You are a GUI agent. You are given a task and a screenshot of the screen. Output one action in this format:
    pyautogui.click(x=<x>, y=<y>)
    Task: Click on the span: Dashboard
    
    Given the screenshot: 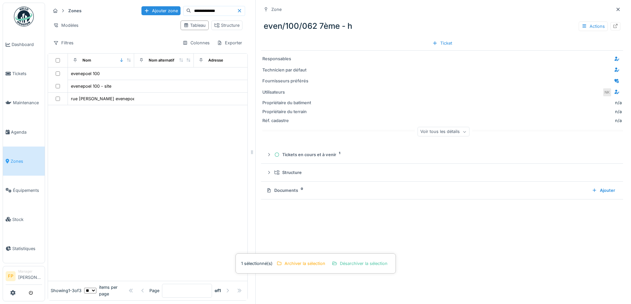 What is the action you would take?
    pyautogui.click(x=27, y=44)
    